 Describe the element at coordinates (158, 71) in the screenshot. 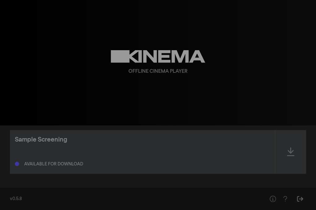

I see `div: Offline Cinema Player` at that location.